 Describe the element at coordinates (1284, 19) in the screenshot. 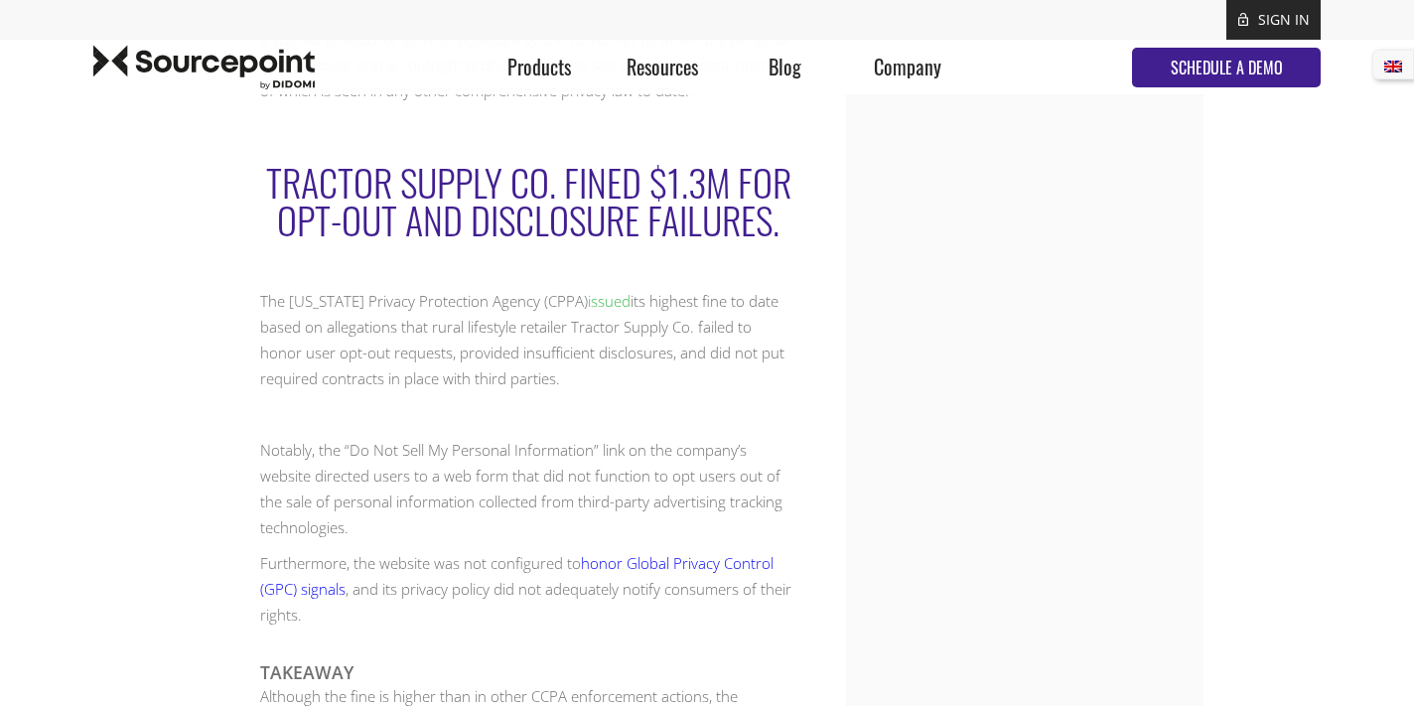

I see `a: SIGN IN` at that location.